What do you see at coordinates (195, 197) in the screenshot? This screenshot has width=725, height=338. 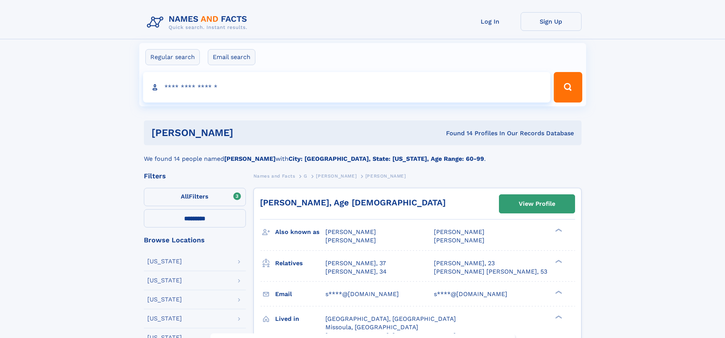 I see `label: Filters` at bounding box center [195, 197].